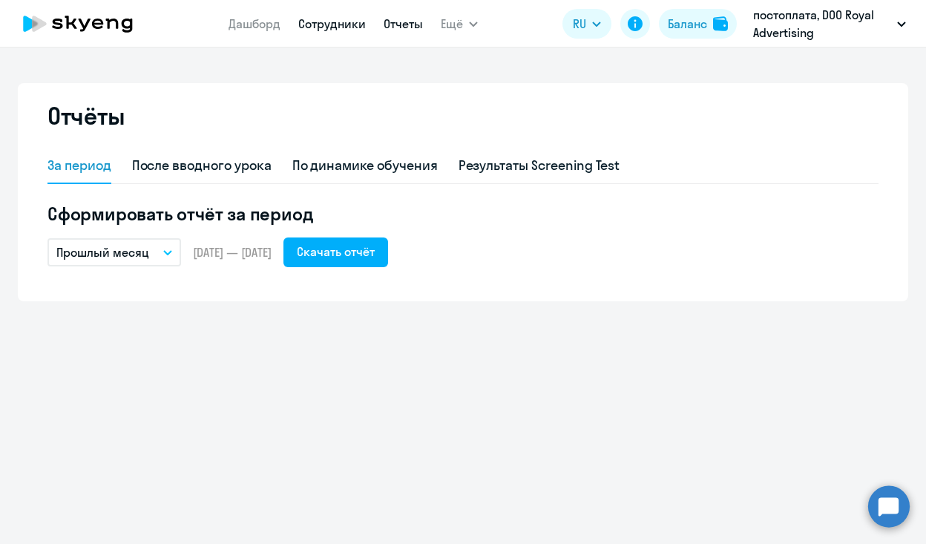 The image size is (926, 544). What do you see at coordinates (721, 24) in the screenshot?
I see `img: balance` at bounding box center [721, 24].